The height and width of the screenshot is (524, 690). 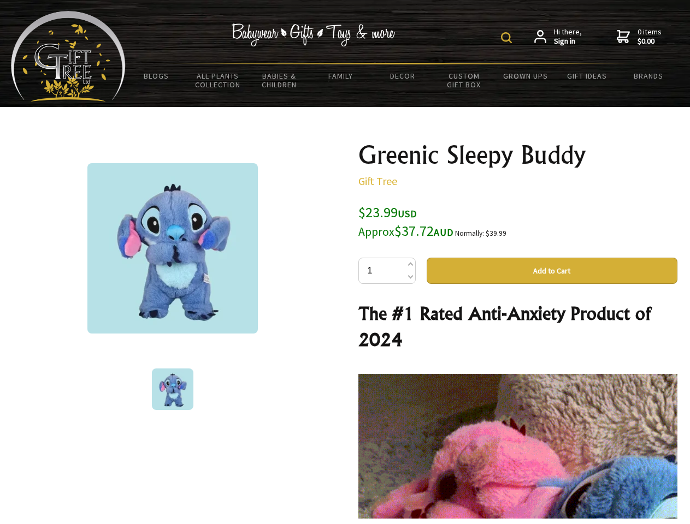 What do you see at coordinates (504, 327) in the screenshot?
I see `strong: The #1 Rated Anti-Anxiety Product of 2024` at bounding box center [504, 327].